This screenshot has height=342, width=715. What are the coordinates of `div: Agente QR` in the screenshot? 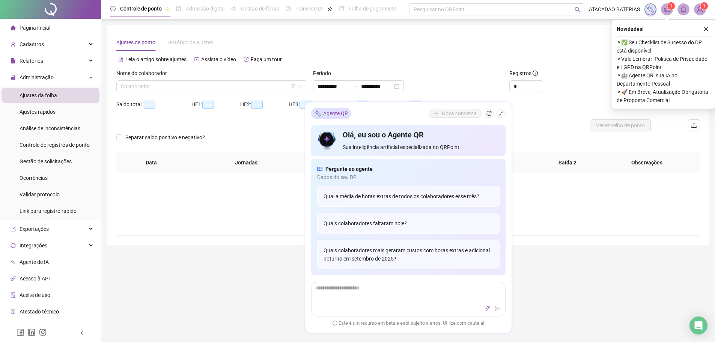 It's located at (331, 113).